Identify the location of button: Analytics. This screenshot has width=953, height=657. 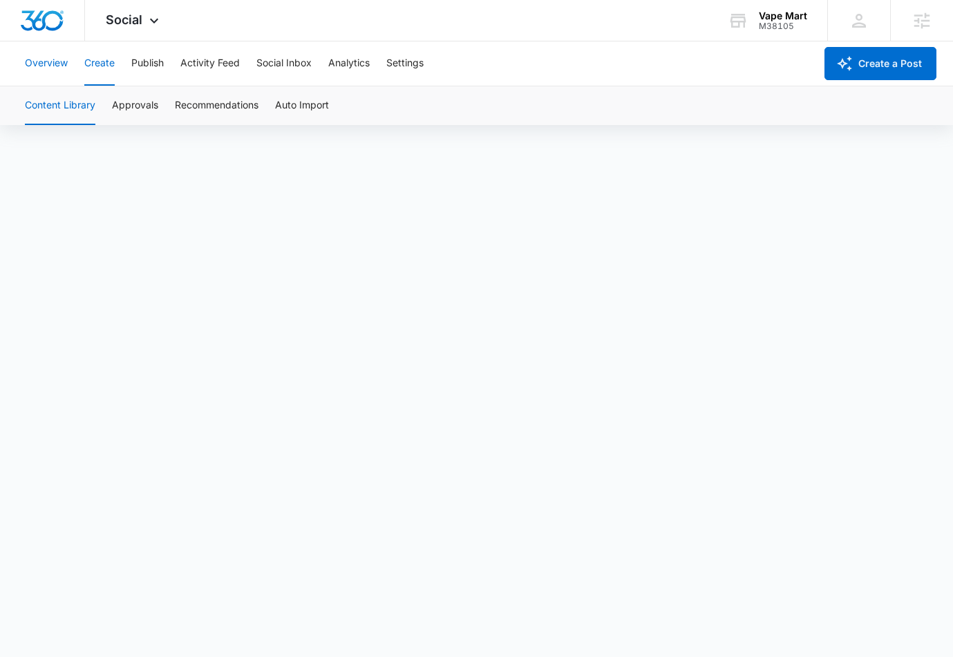
(349, 64).